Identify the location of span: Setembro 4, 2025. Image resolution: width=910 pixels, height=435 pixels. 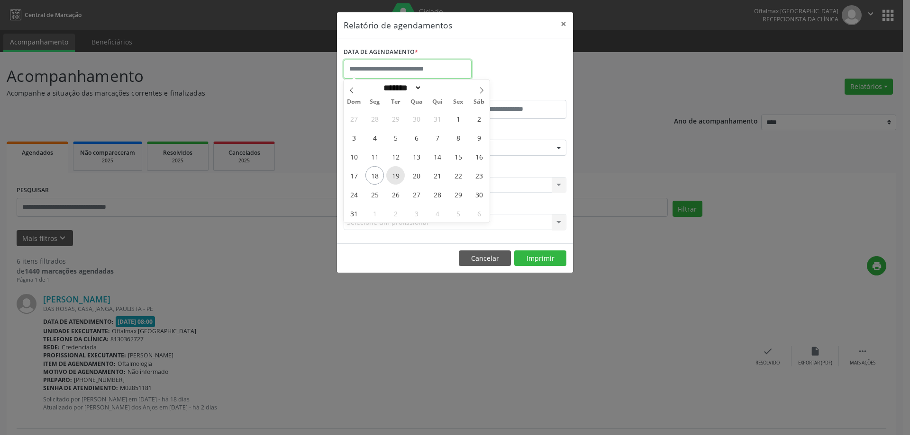
(437, 213).